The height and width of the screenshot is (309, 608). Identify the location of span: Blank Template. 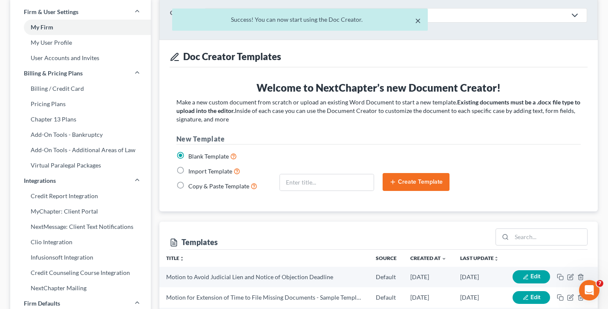
(208, 156).